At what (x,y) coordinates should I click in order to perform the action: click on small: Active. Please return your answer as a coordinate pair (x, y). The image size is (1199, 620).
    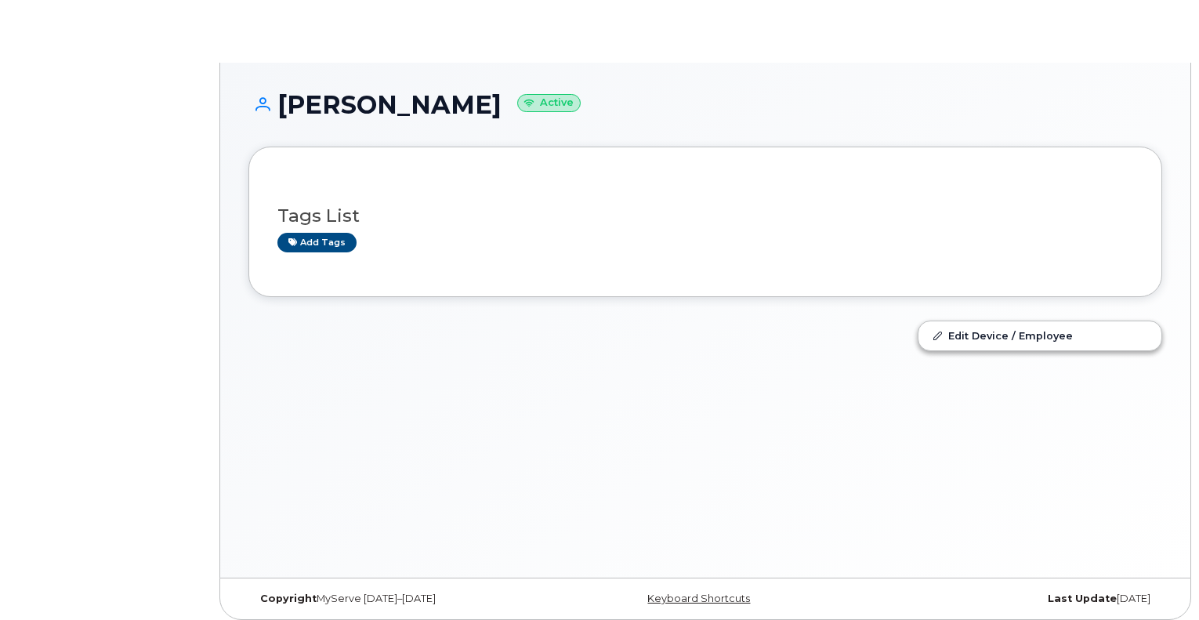
    Looking at the image, I should click on (549, 103).